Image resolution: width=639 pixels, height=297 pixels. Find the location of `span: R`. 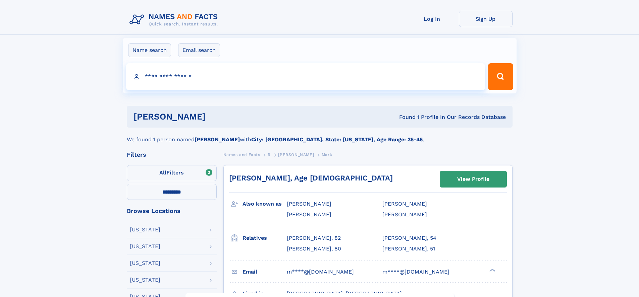

span: R is located at coordinates (269, 155).